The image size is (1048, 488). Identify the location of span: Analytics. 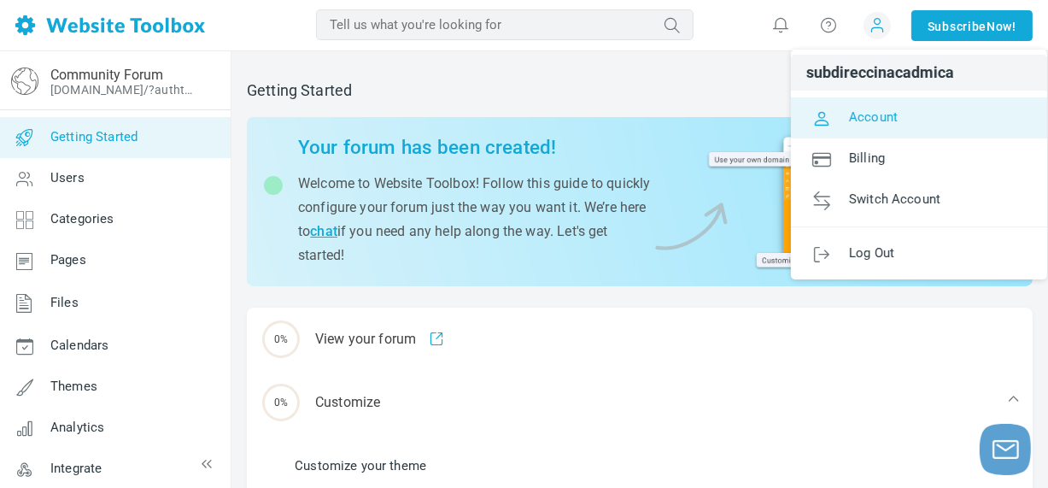
(77, 427).